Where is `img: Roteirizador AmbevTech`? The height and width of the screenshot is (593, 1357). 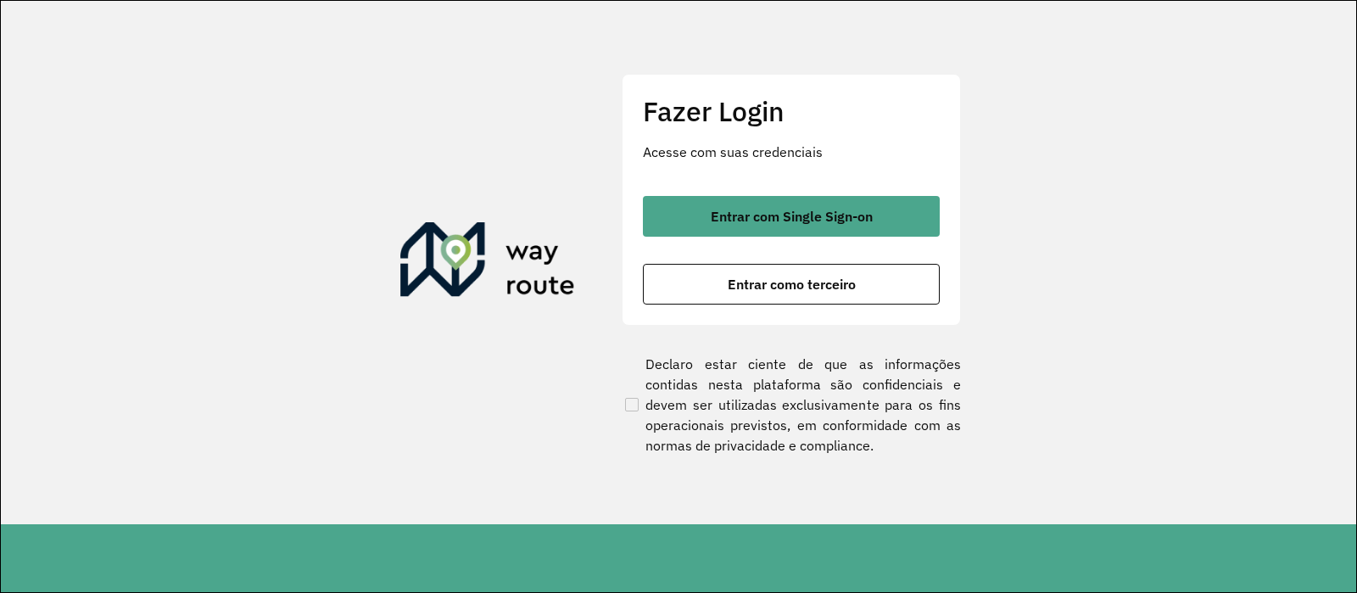 img: Roteirizador AmbevTech is located at coordinates (488, 263).